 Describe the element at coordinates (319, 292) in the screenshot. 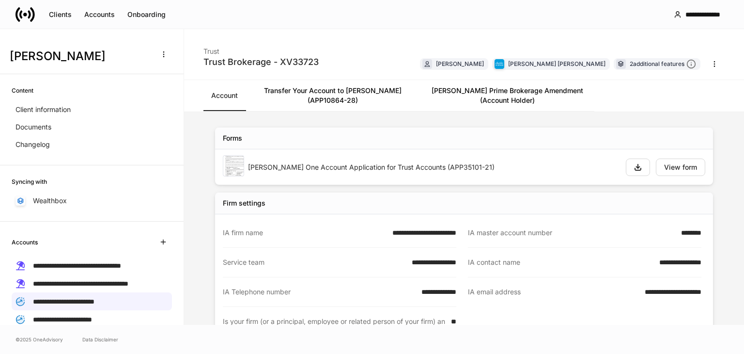

I see `div: IA Telephone number` at that location.